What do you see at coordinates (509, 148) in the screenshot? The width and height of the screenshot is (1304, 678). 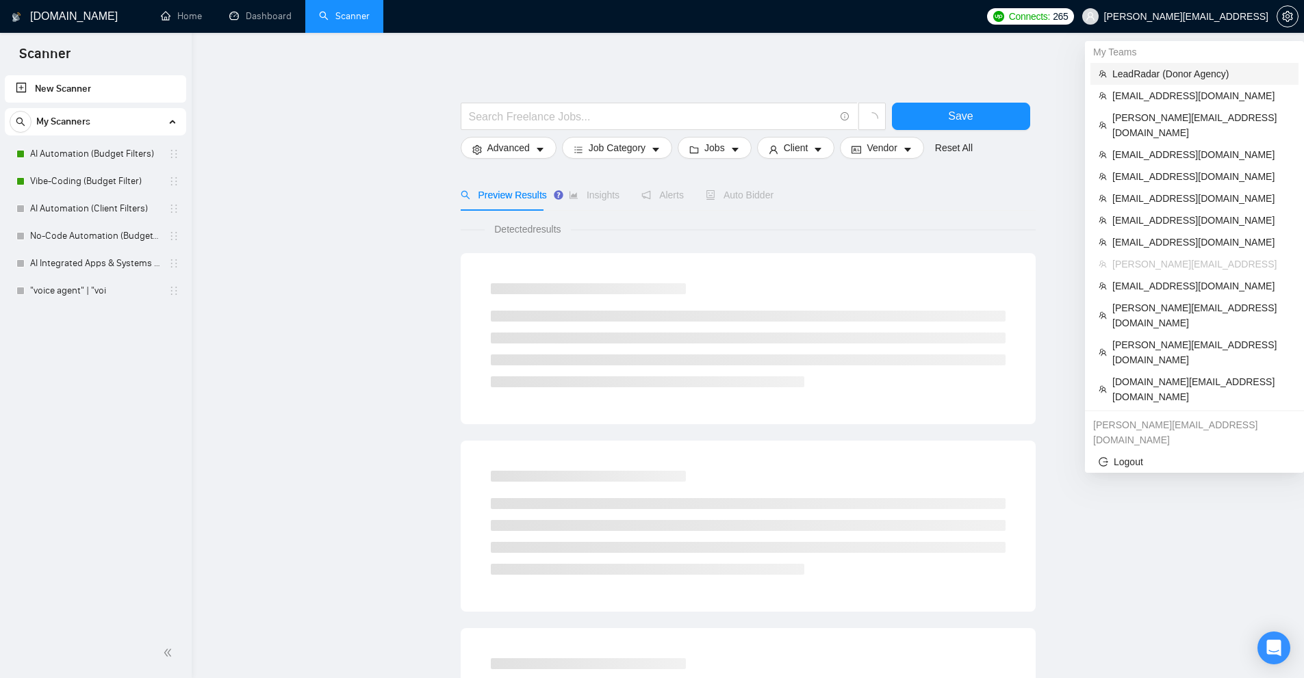 I see `button: settingAdvancedcaret-down` at bounding box center [509, 148].